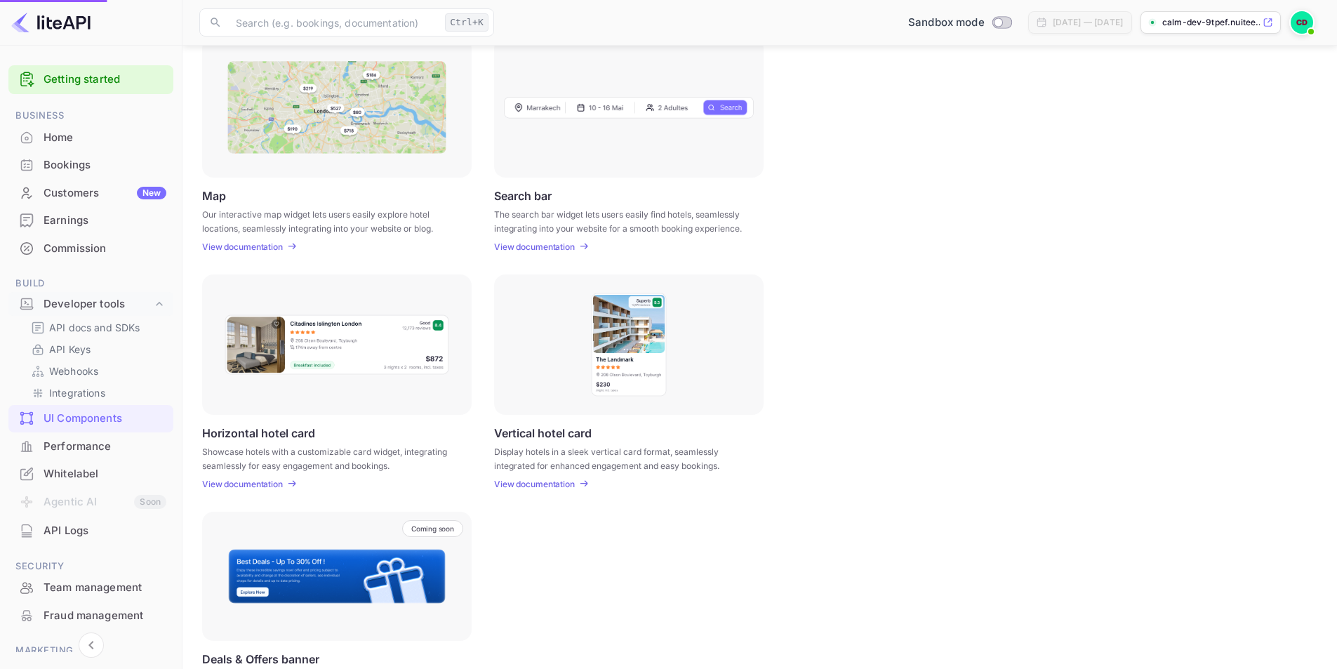  What do you see at coordinates (542, 432) in the screenshot?
I see `p: Vertical hotel card` at bounding box center [542, 432].